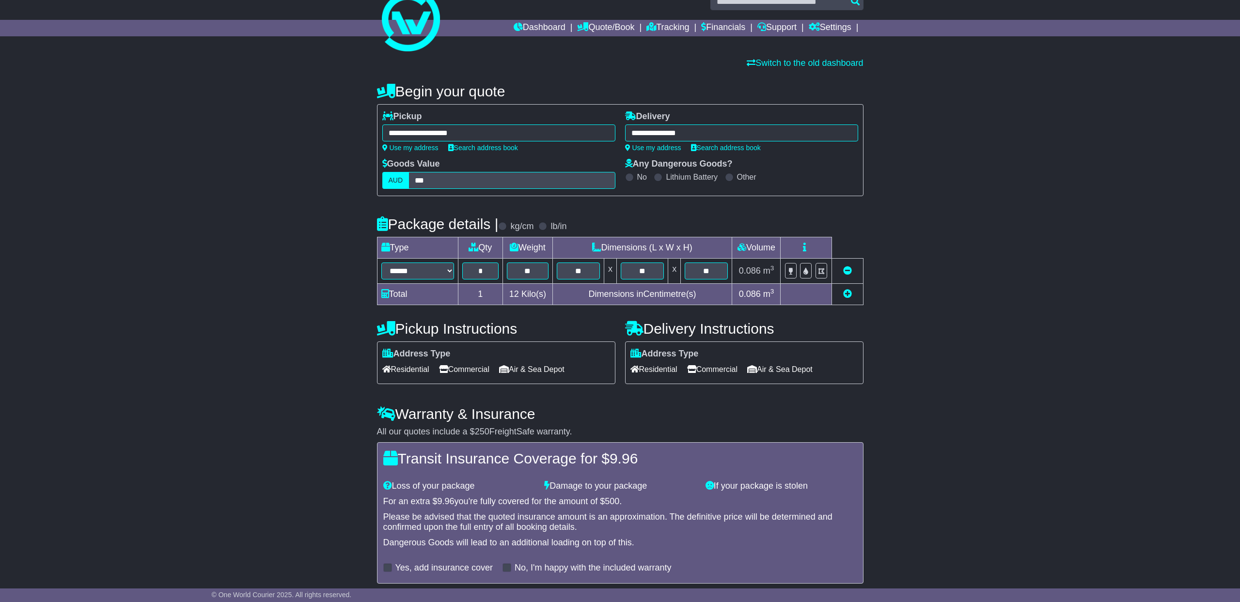 This screenshot has width=1240, height=602. What do you see at coordinates (282, 595) in the screenshot?
I see `span: © One World Courier 2025. All rights reserved.` at bounding box center [282, 595].